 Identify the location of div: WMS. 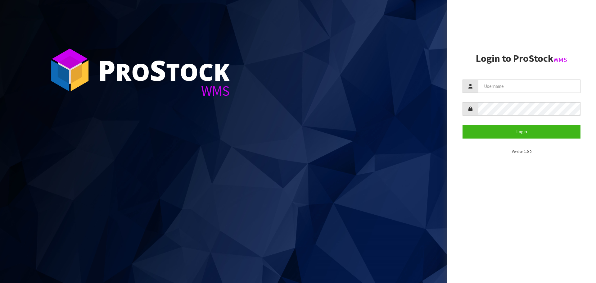
(164, 91).